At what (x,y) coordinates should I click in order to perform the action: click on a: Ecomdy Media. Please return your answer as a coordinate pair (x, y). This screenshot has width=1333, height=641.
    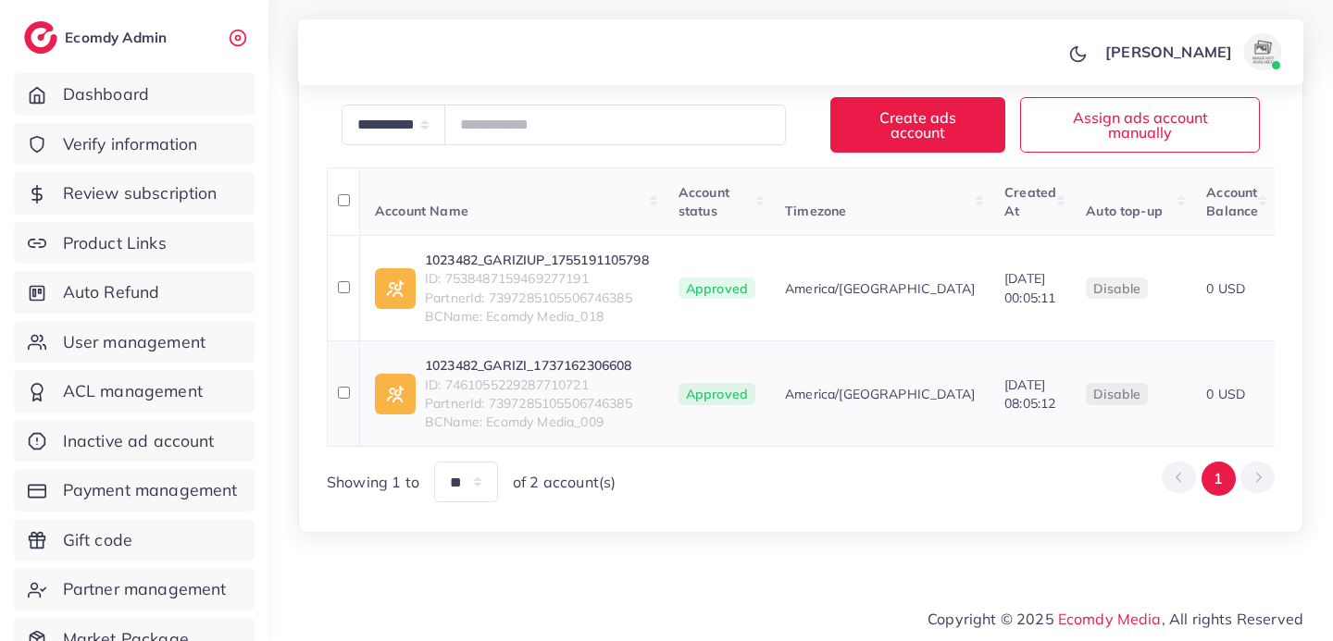
    Looking at the image, I should click on (1110, 619).